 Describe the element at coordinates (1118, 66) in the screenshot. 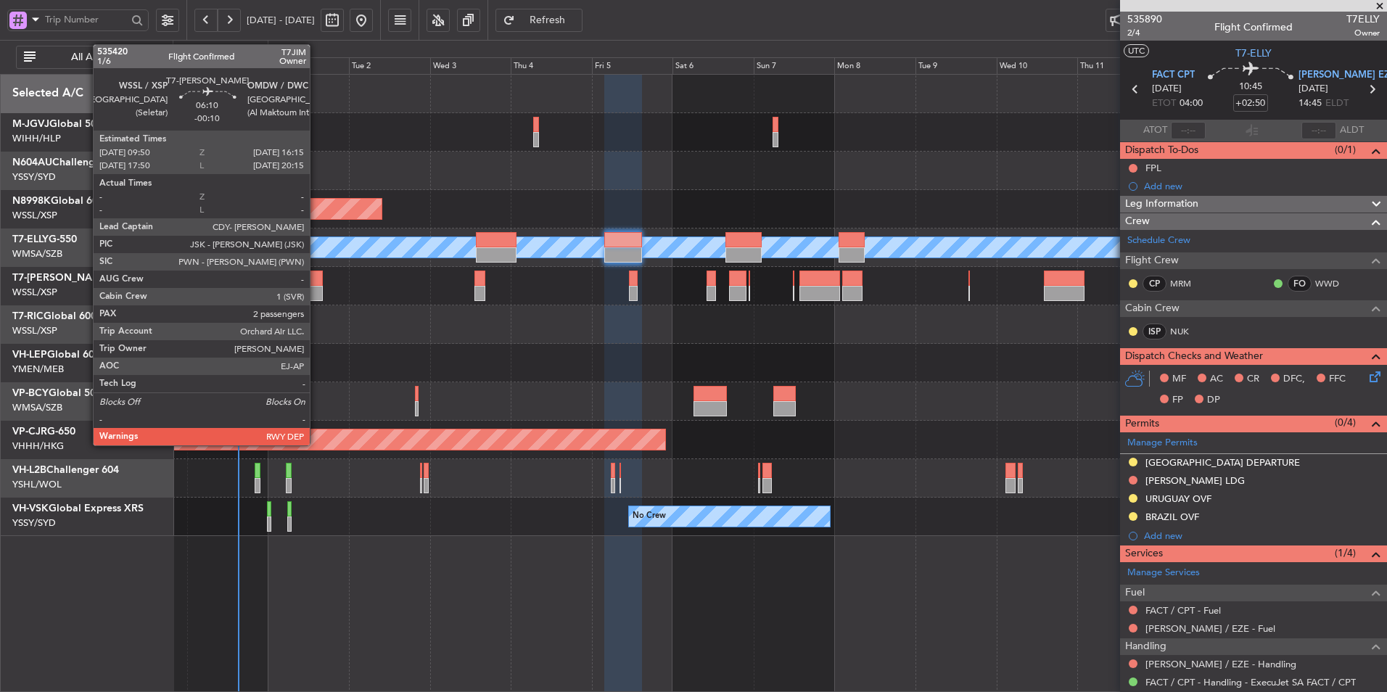

I see `div: Thu 11` at that location.